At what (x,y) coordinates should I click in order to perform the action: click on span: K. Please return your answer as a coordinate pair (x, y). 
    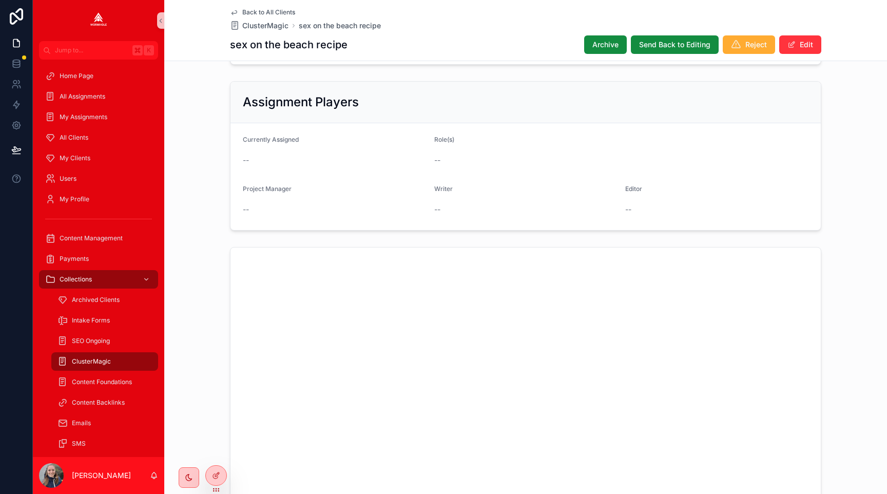
    Looking at the image, I should click on (149, 50).